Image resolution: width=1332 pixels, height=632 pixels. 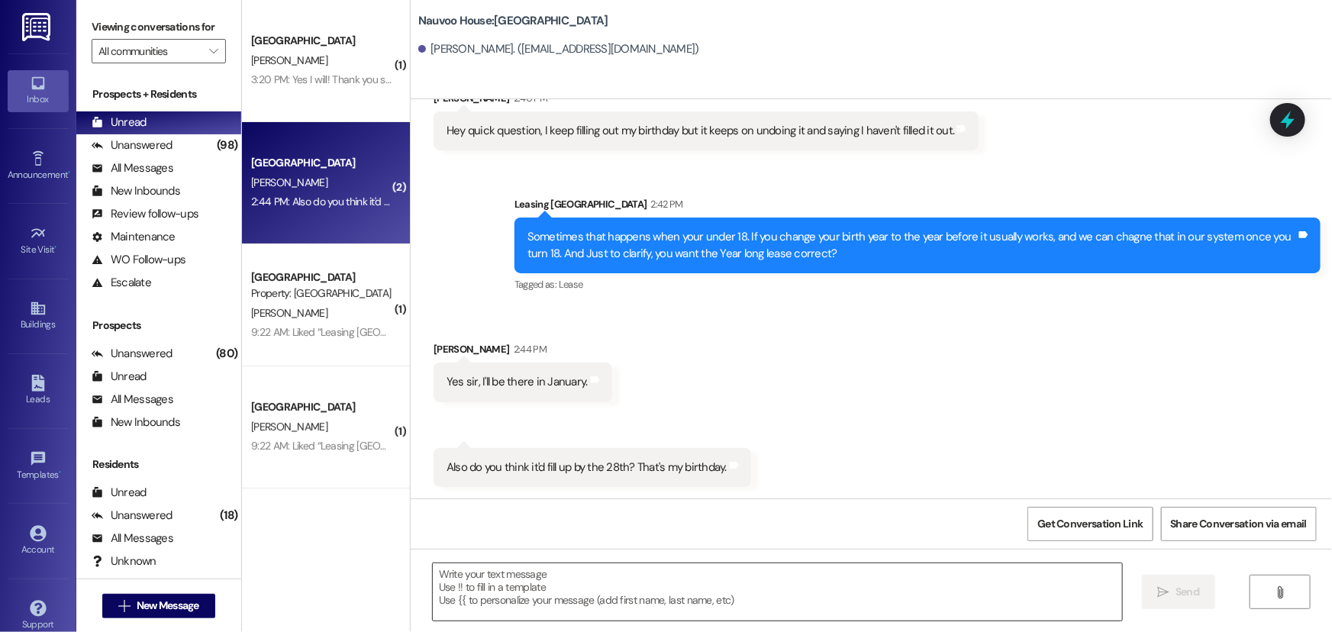 I want to click on div: 2:44 PM: Also do you think it'd fill up by the 28th? That's my birthday., so click(x=401, y=201).